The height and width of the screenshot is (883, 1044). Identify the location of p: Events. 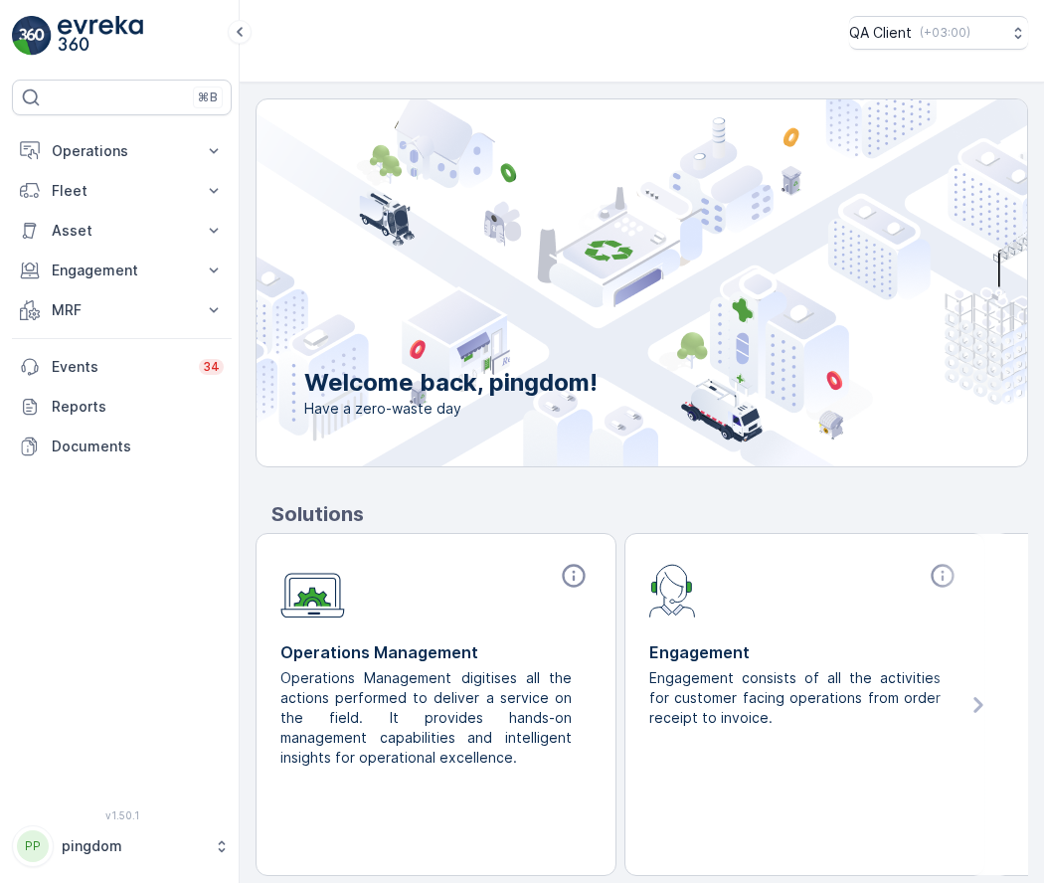
(119, 367).